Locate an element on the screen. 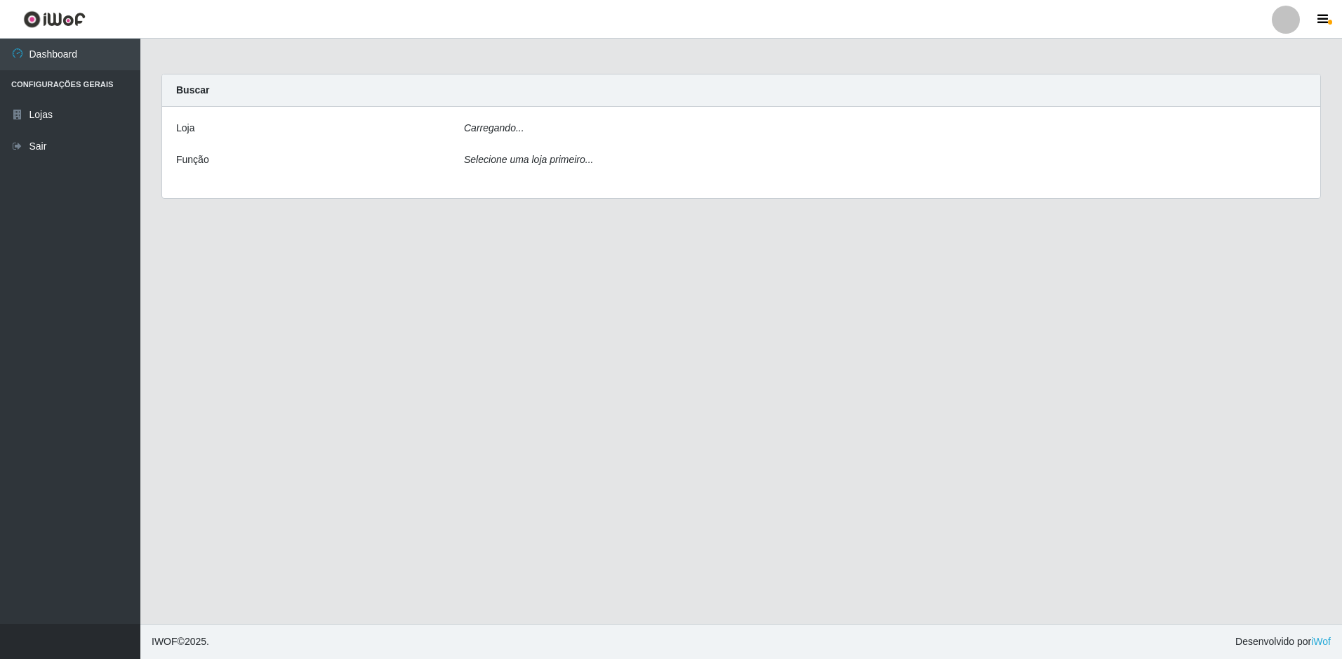 The image size is (1342, 659). span: Desenvolvido por is located at coordinates (1283, 641).